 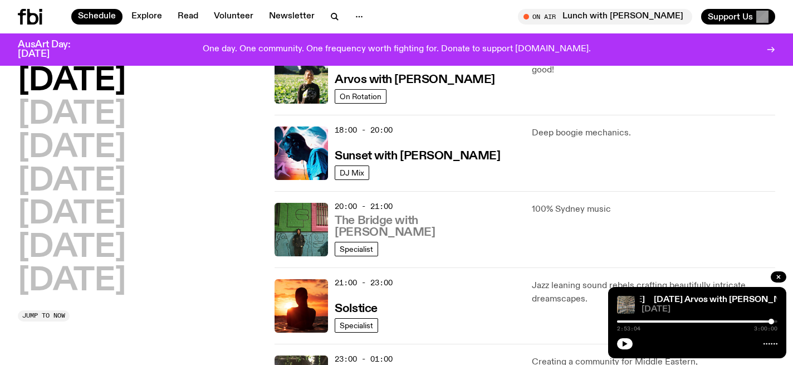 I want to click on a: On Rotation, so click(x=360, y=96).